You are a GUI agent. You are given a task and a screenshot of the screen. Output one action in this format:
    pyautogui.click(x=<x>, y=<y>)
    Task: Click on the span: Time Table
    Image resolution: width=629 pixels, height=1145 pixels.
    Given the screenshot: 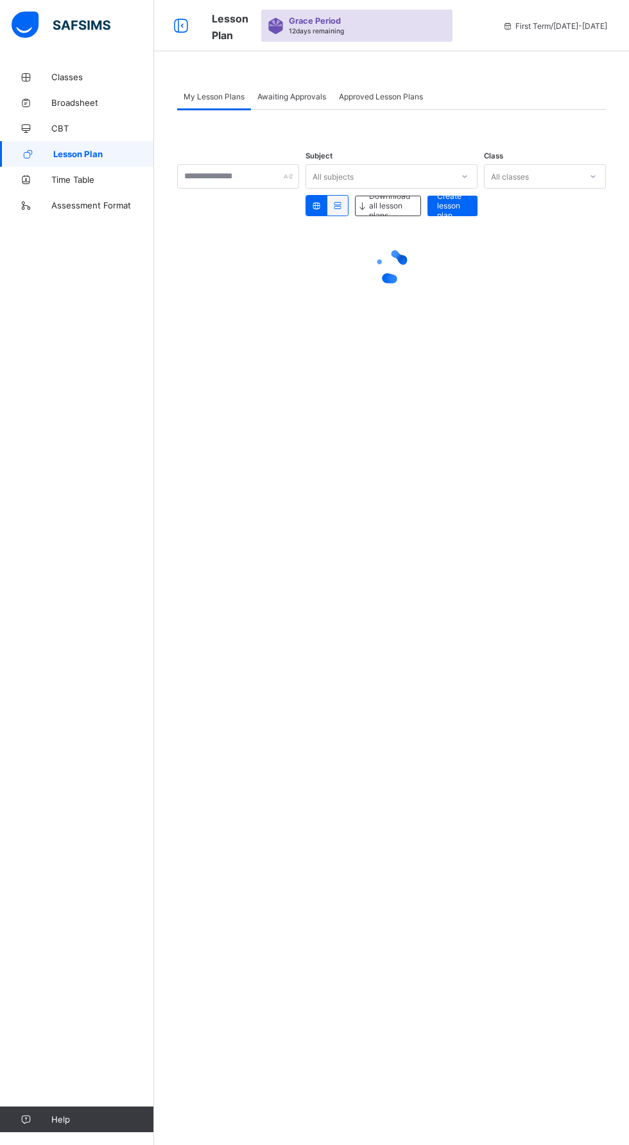 What is the action you would take?
    pyautogui.click(x=103, y=180)
    